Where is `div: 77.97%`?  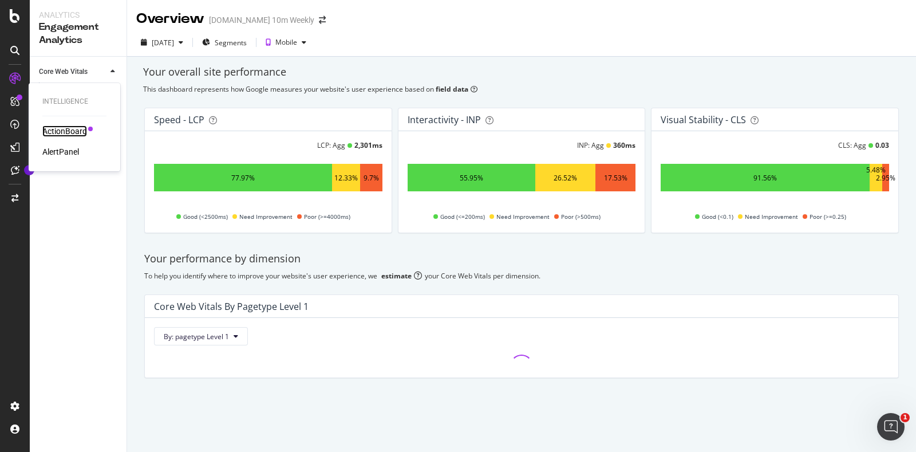 div: 77.97% is located at coordinates (243, 177).